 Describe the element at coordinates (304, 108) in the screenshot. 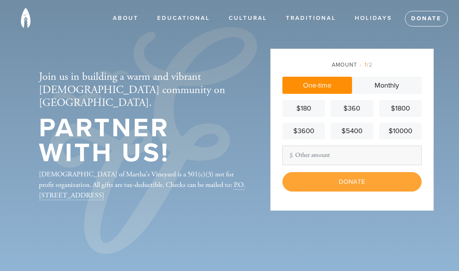

I see `div: $180` at that location.